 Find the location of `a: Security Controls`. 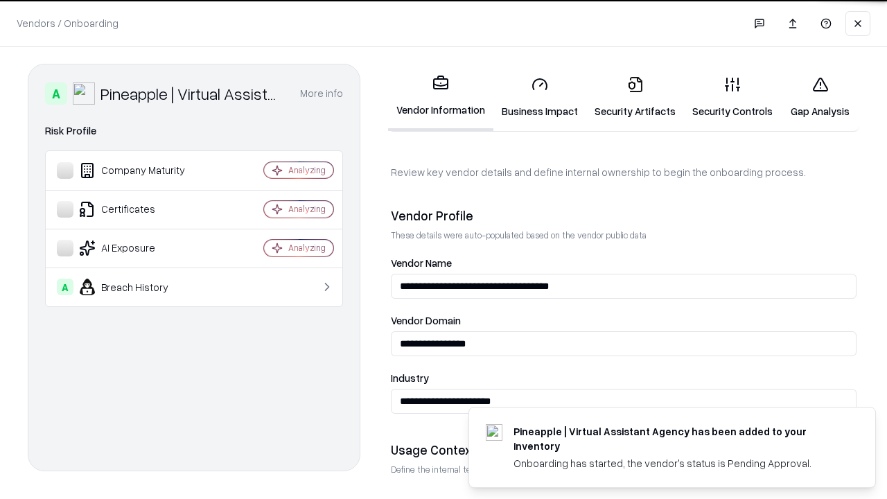

a: Security Controls is located at coordinates (733, 97).